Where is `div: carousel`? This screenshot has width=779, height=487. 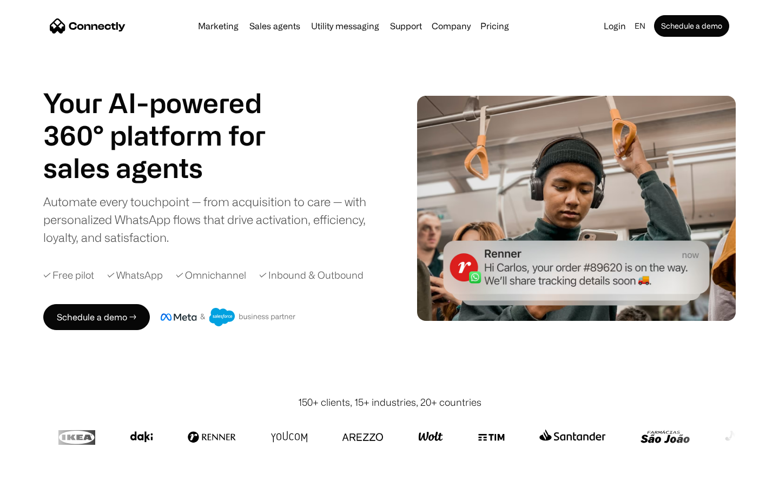 div: carousel is located at coordinates (168, 168).